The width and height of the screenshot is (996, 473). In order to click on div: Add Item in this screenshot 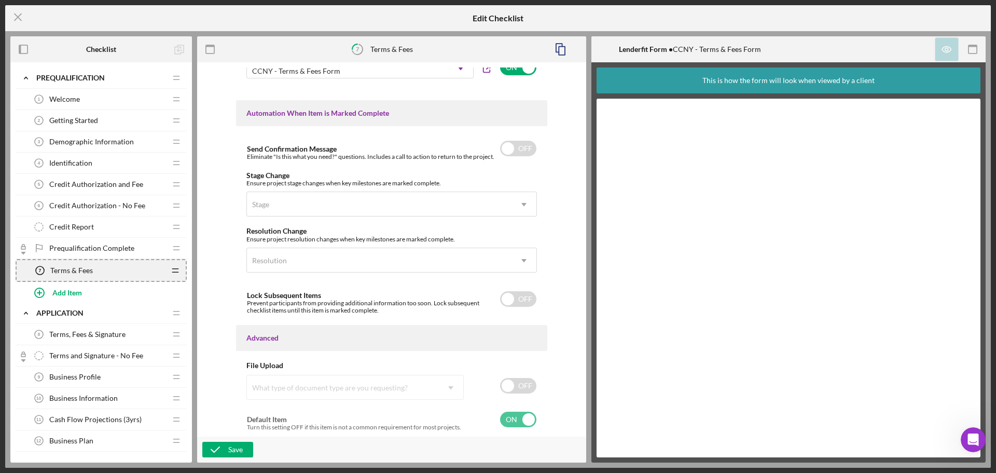, I will do `click(67, 292)`.